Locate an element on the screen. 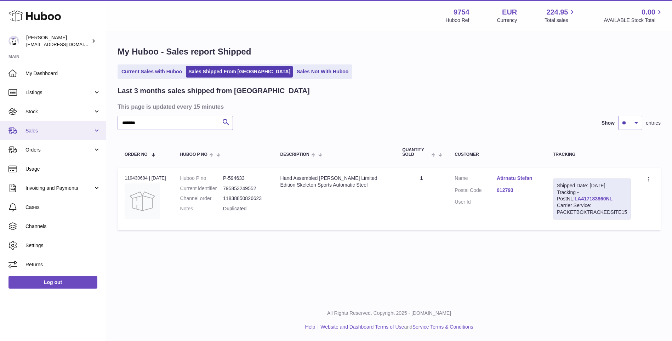  div: Currency is located at coordinates (507, 20).